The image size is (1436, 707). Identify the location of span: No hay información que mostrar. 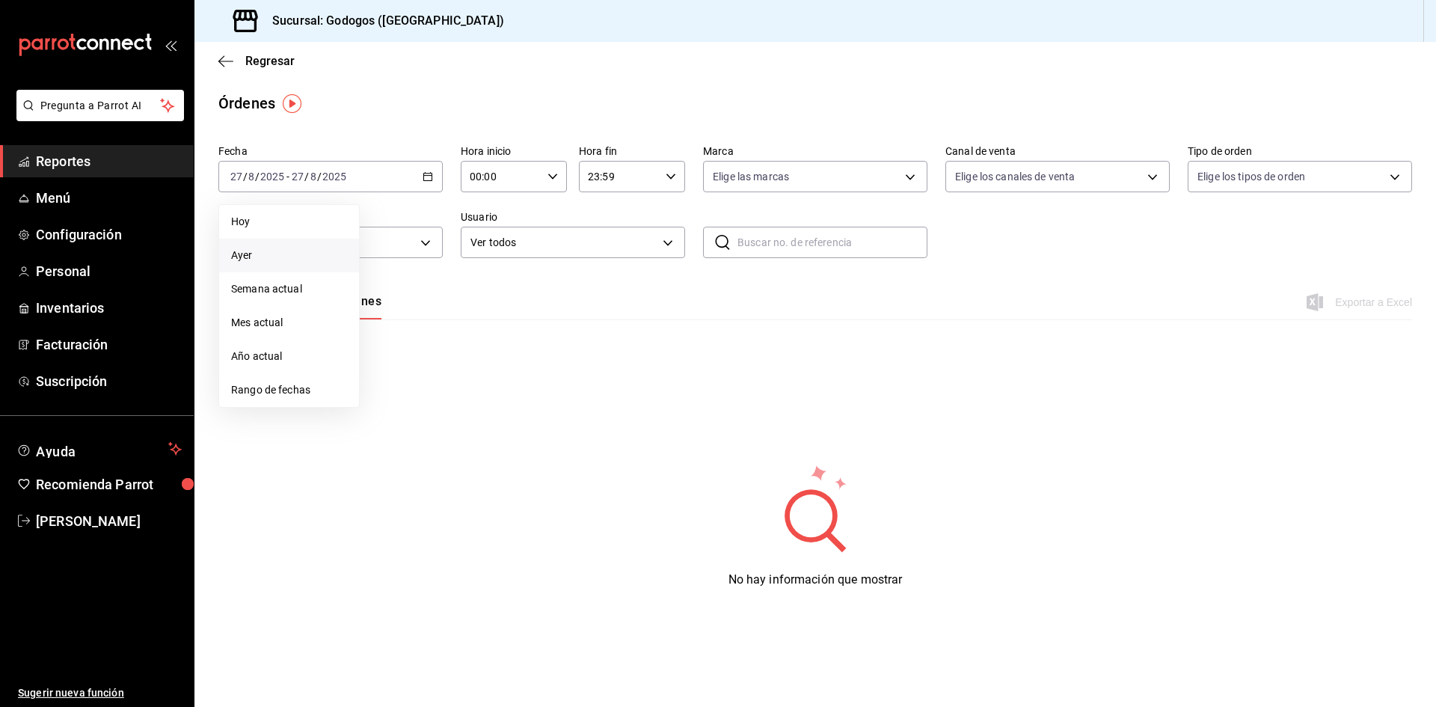
(815, 579).